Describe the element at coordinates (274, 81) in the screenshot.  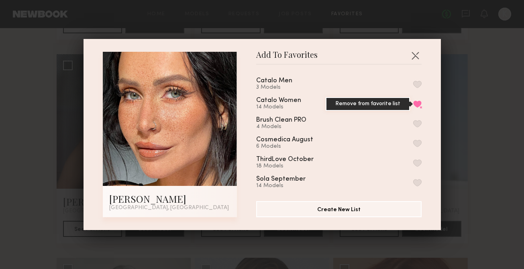
I see `div: Catalo Men` at that location.